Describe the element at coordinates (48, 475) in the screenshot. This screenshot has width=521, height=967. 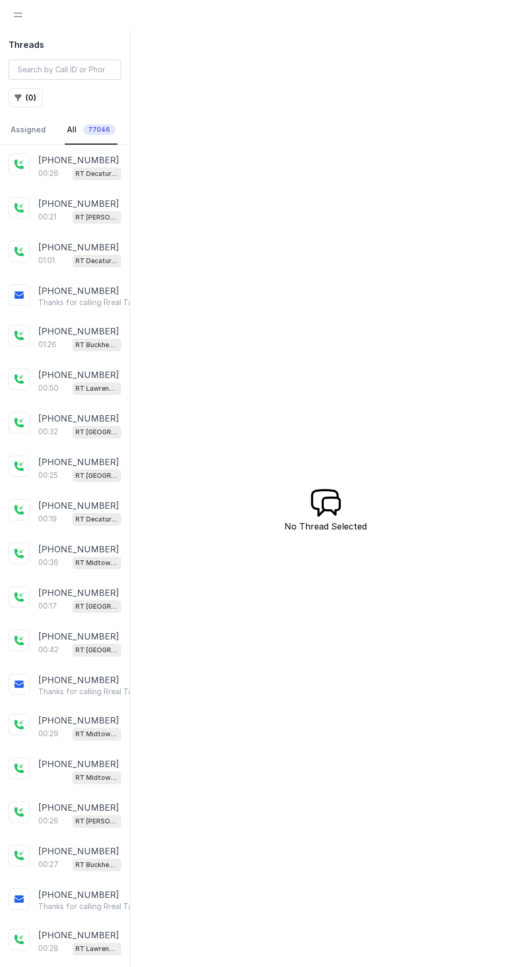
I see `p: 00:25` at that location.